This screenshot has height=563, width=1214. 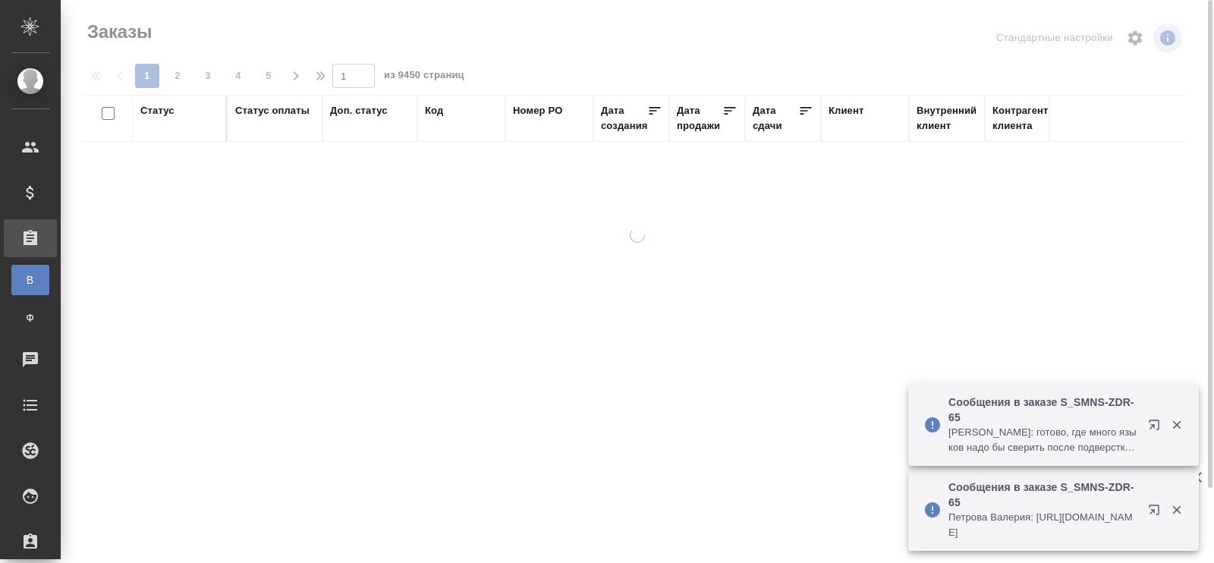 I want to click on div: Статус оплаты, so click(x=272, y=111).